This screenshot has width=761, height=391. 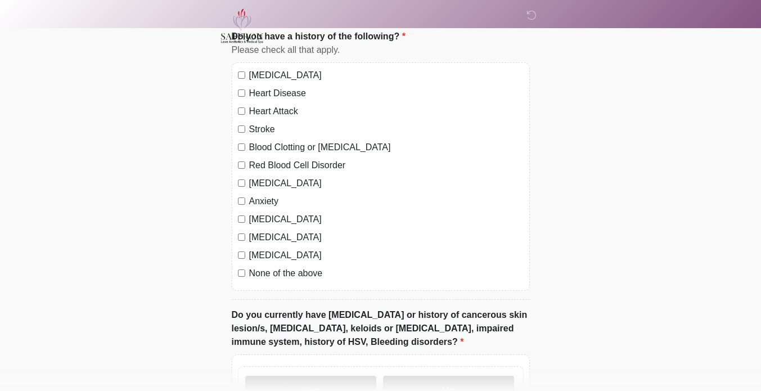 What do you see at coordinates (241, 201) in the screenshot?
I see `input: Anxiety` at bounding box center [241, 201].